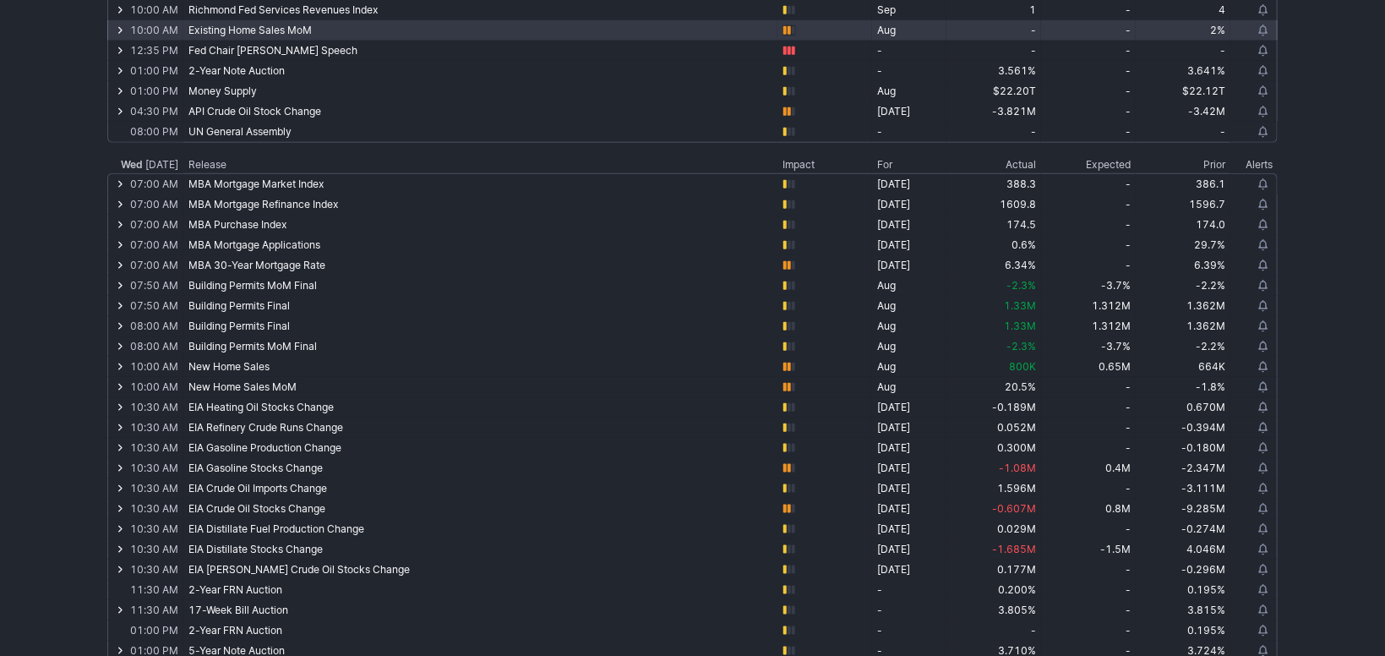 The width and height of the screenshot is (1385, 656). I want to click on td: 3.561%, so click(994, 71).